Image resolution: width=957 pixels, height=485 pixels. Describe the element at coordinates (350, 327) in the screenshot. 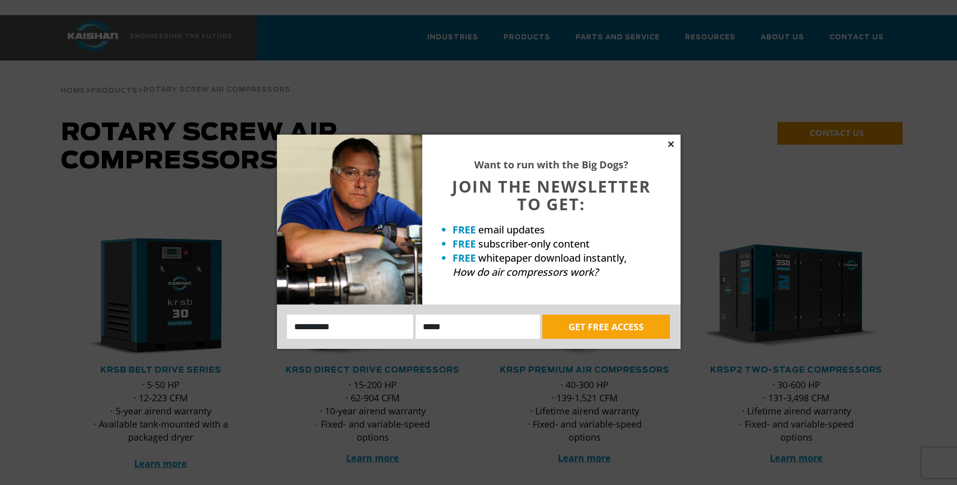

I see `input: Name:` at that location.